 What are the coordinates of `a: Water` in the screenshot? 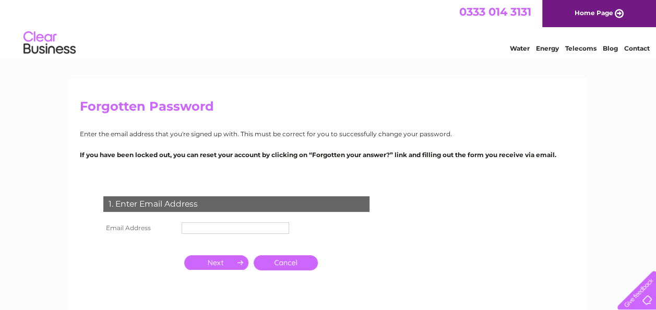 It's located at (520, 48).